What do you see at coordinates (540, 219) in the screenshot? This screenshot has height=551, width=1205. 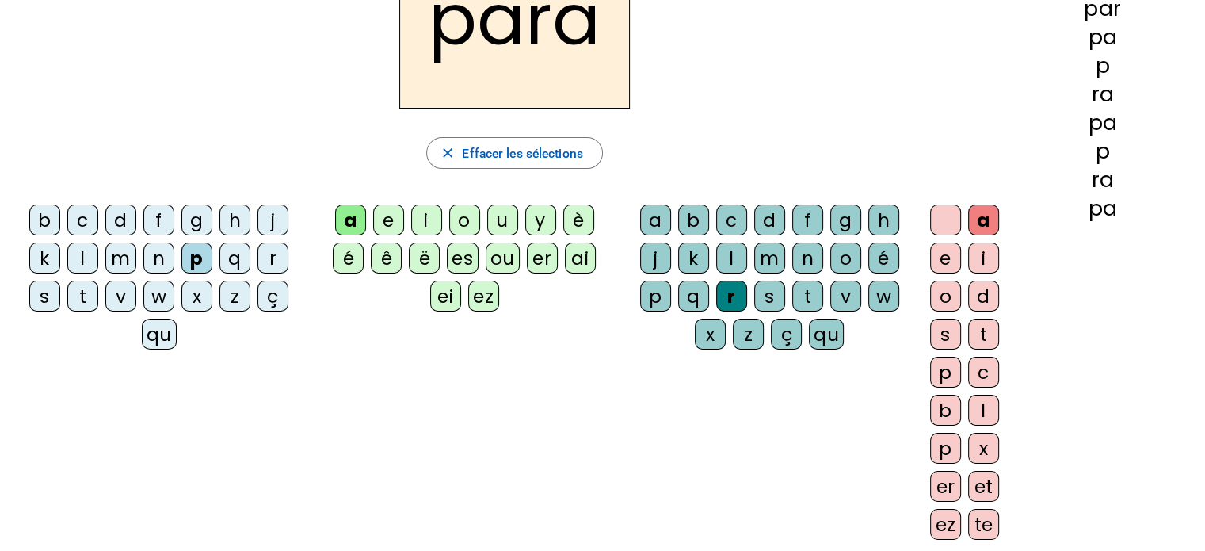 I see `div: y` at bounding box center [540, 219].